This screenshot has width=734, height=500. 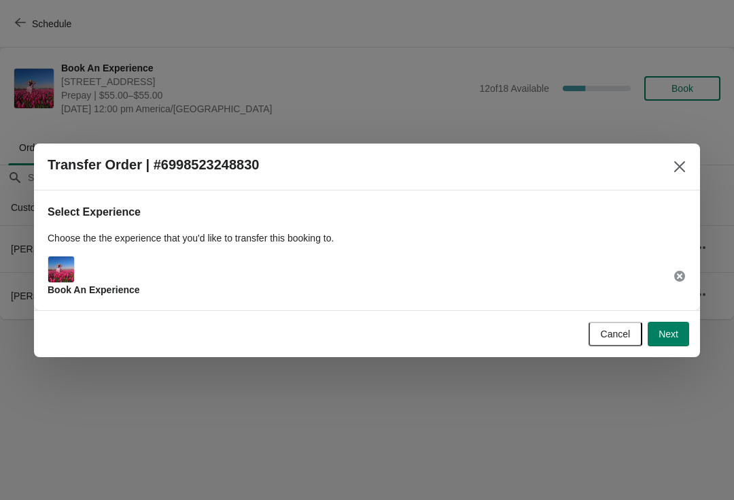 I want to click on button: Next, so click(x=668, y=334).